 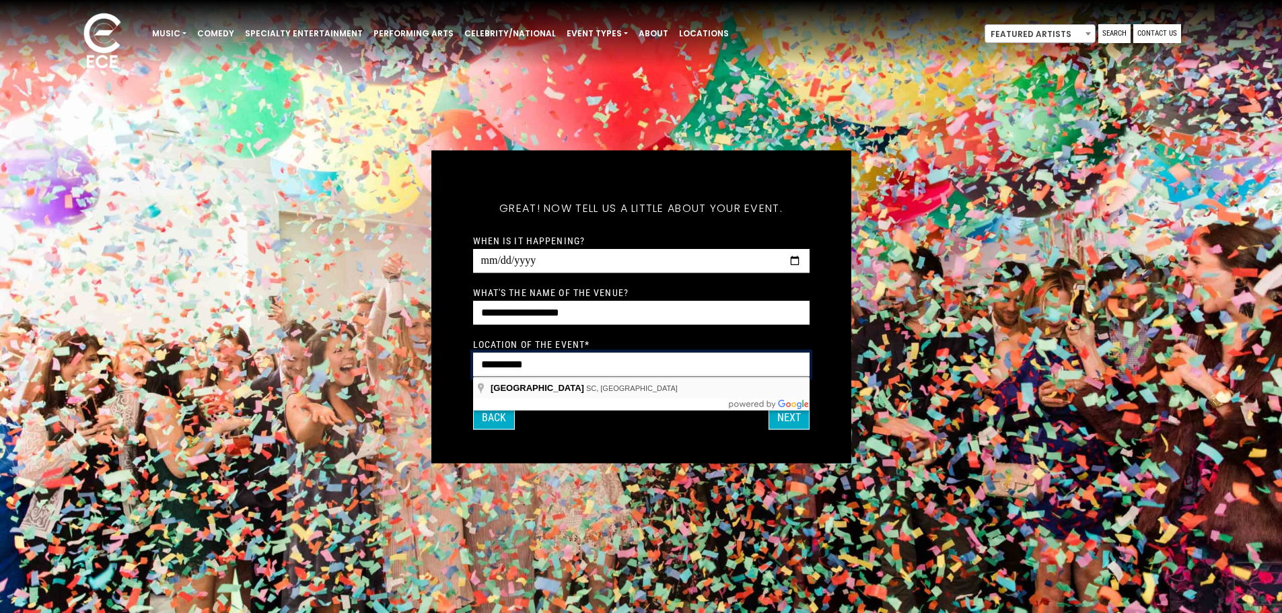 I want to click on a: Comedy, so click(x=215, y=34).